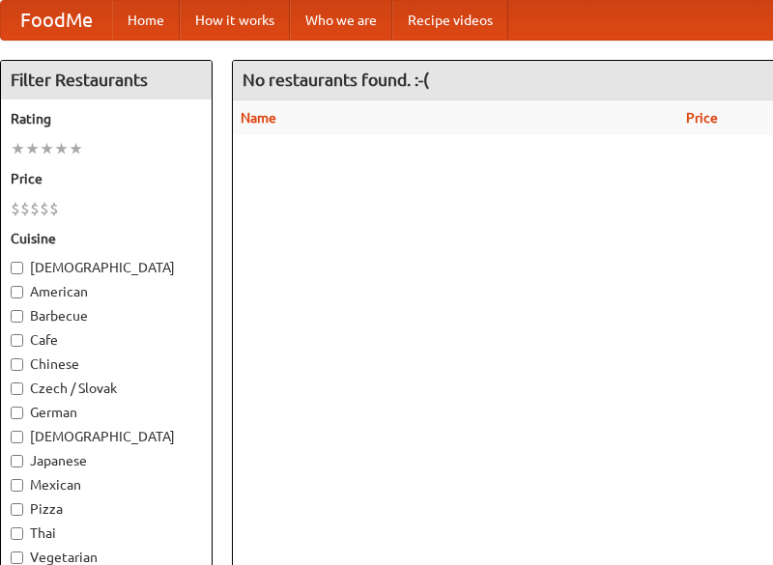 This screenshot has height=565, width=773. What do you see at coordinates (106, 388) in the screenshot?
I see `label: Czech / Slovak` at bounding box center [106, 388].